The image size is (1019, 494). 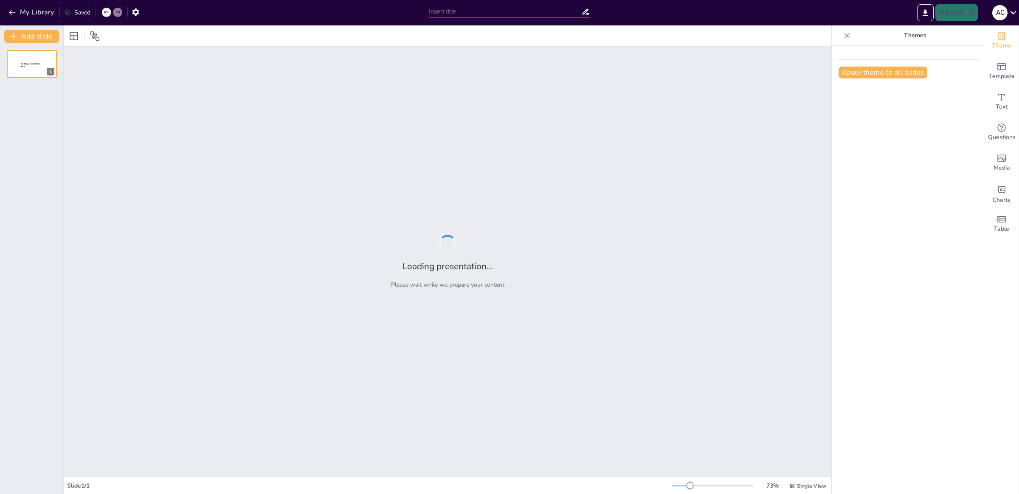 What do you see at coordinates (1001, 163) in the screenshot?
I see `div: Add images, graphics, shapes or video` at bounding box center [1001, 163].